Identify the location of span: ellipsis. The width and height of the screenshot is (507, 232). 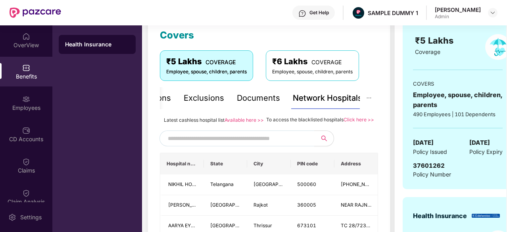
(369, 98).